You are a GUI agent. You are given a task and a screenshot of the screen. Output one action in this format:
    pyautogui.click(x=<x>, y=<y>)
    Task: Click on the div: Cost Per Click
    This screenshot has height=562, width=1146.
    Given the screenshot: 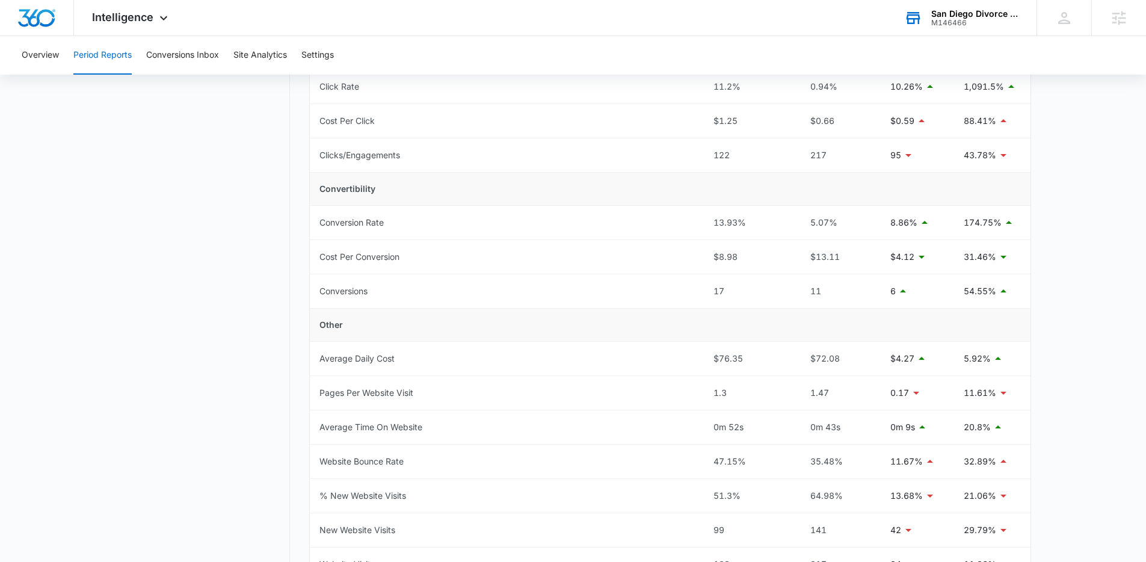 What is the action you would take?
    pyautogui.click(x=347, y=121)
    